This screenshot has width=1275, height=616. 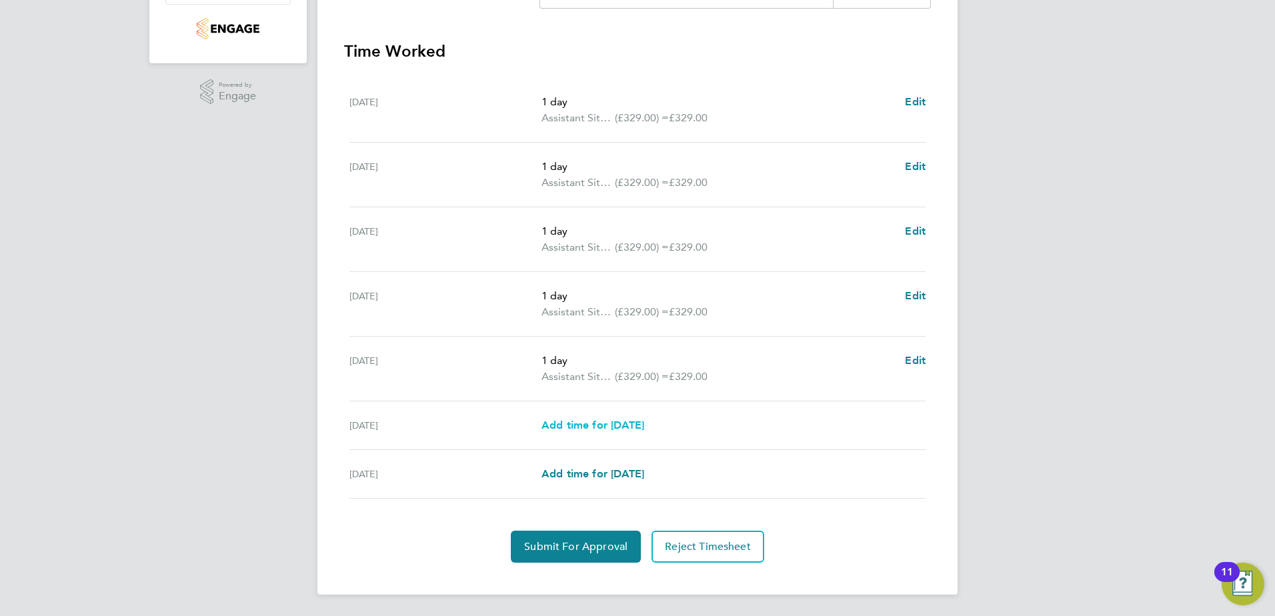 I want to click on a: Powered byEngage, so click(x=228, y=92).